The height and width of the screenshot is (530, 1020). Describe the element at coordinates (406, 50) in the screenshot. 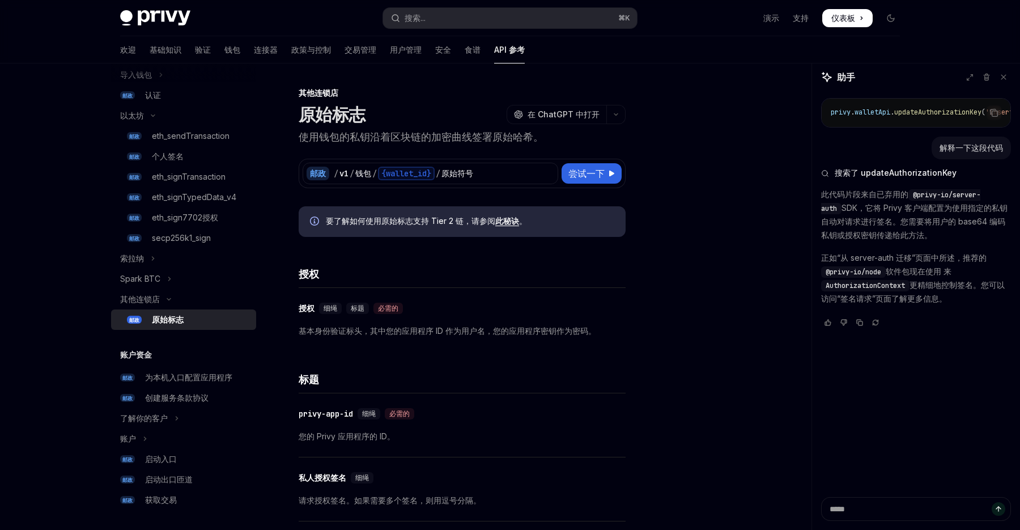

I see `a: 用户管理` at that location.